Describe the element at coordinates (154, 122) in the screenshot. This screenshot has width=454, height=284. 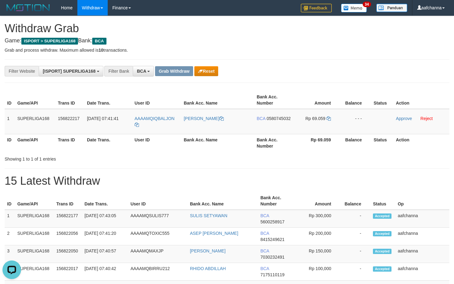
I see `a: AAAAMQIQBALJON` at that location.